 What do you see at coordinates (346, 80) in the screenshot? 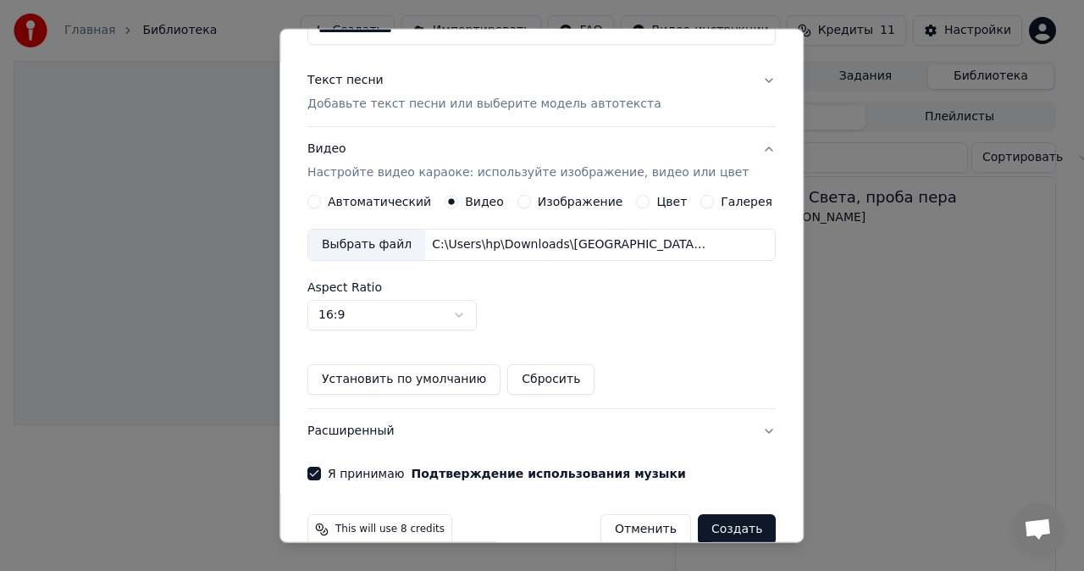
I see `div: Текст песни` at bounding box center [346, 80].